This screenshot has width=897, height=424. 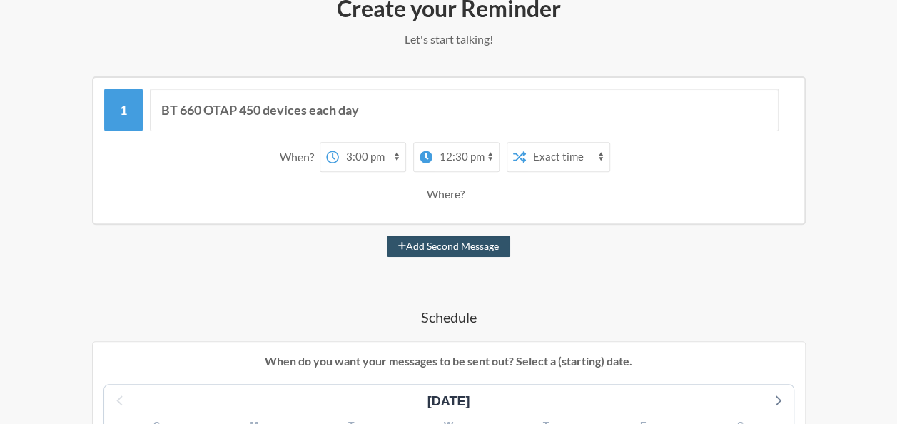 What do you see at coordinates (300, 157) in the screenshot?
I see `div: When?` at bounding box center [300, 157].